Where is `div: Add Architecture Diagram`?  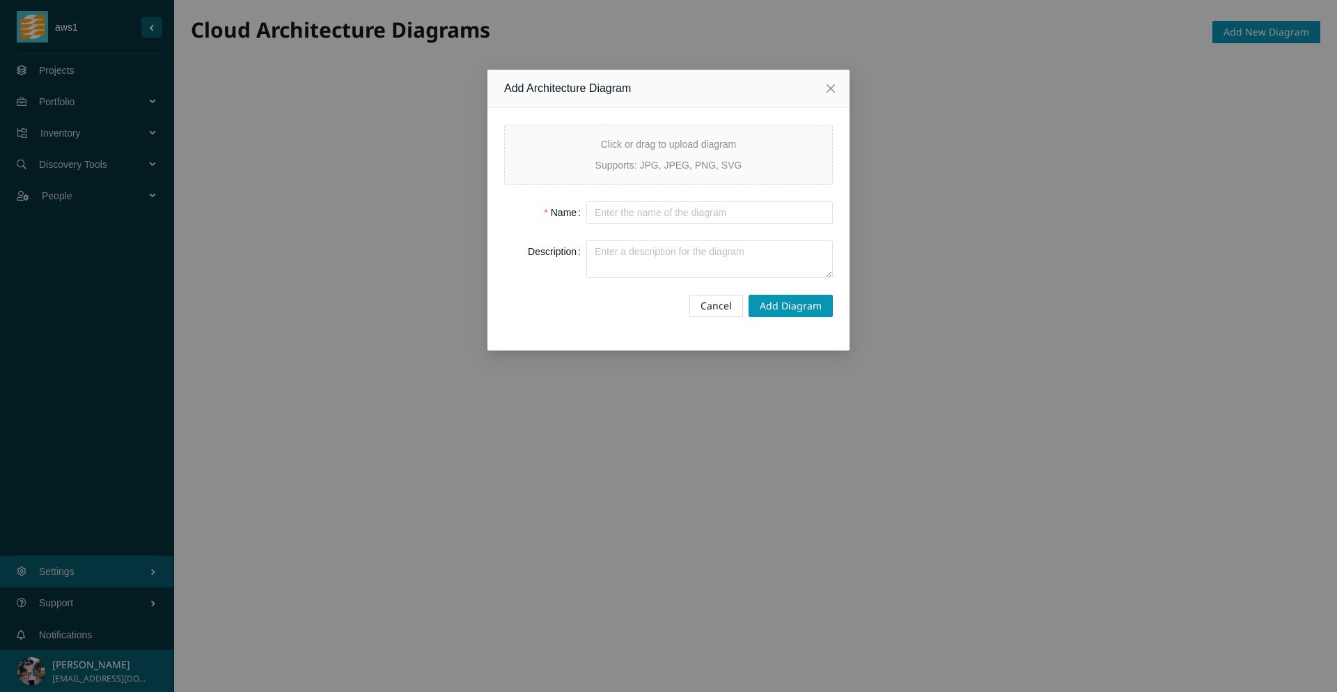 div: Add Architecture Diagram is located at coordinates (669, 88).